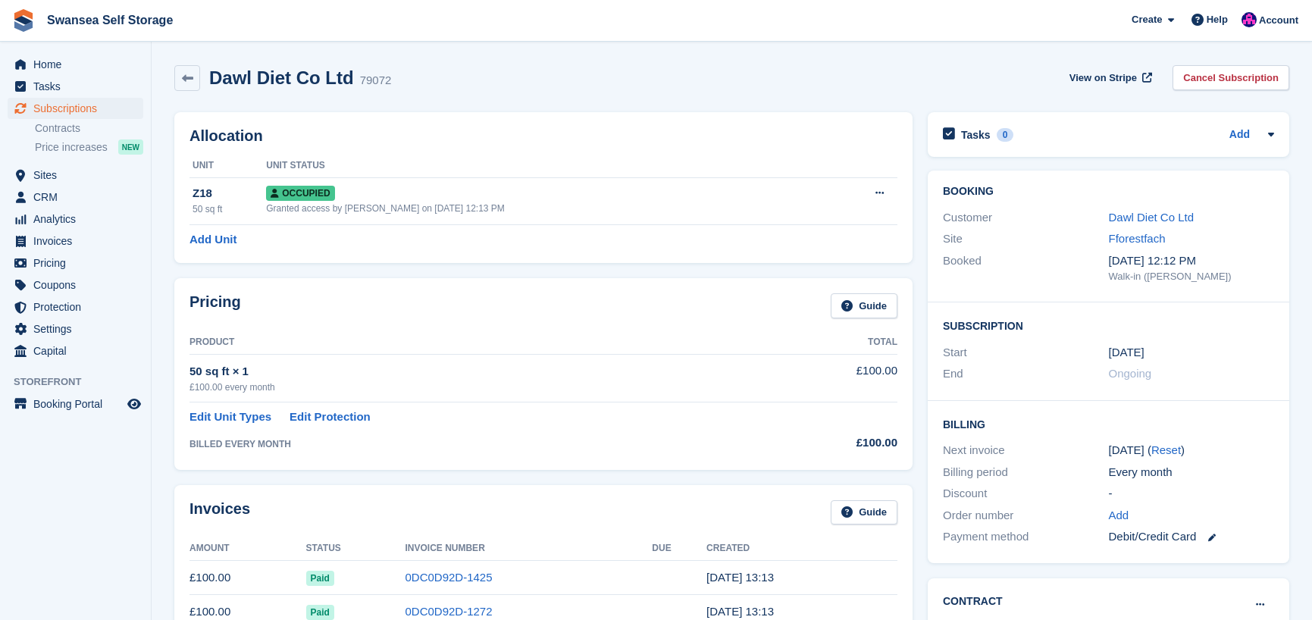 The height and width of the screenshot is (620, 1312). What do you see at coordinates (1005, 135) in the screenshot?
I see `div: 0` at bounding box center [1005, 135].